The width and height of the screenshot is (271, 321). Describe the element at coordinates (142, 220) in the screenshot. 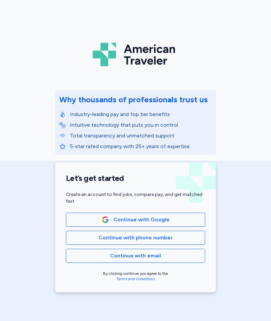

I see `span: Continue with Google` at that location.